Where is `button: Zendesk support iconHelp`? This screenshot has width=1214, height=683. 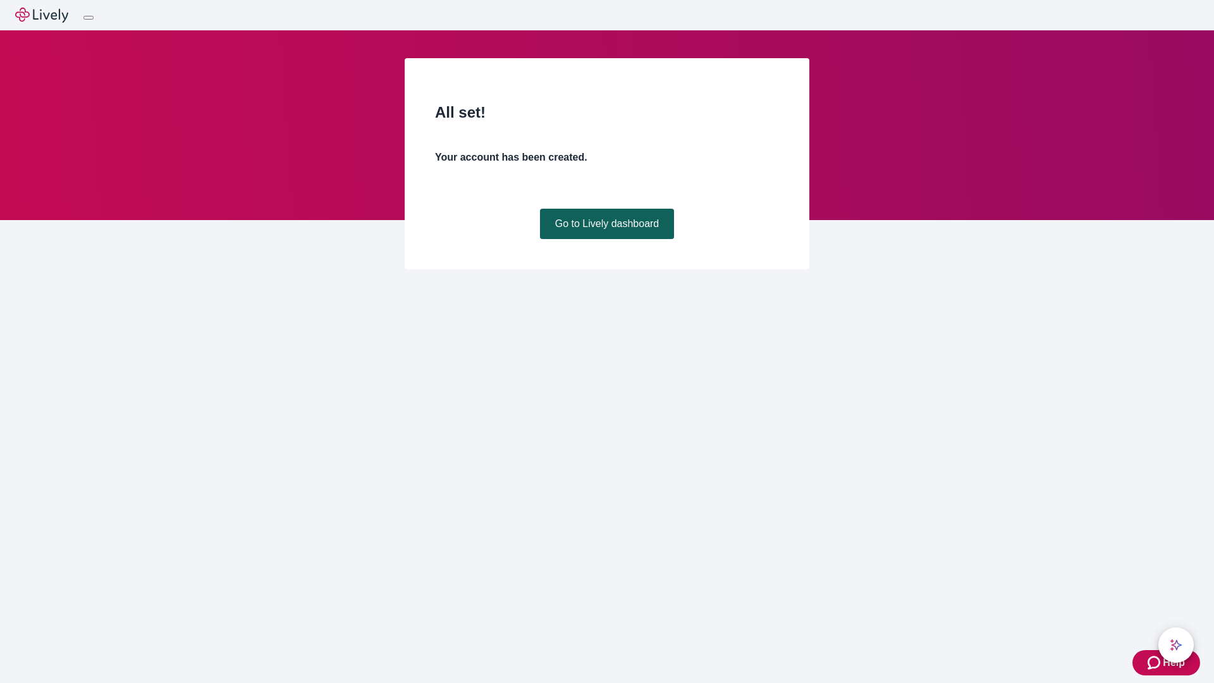 button: Zendesk support iconHelp is located at coordinates (1166, 662).